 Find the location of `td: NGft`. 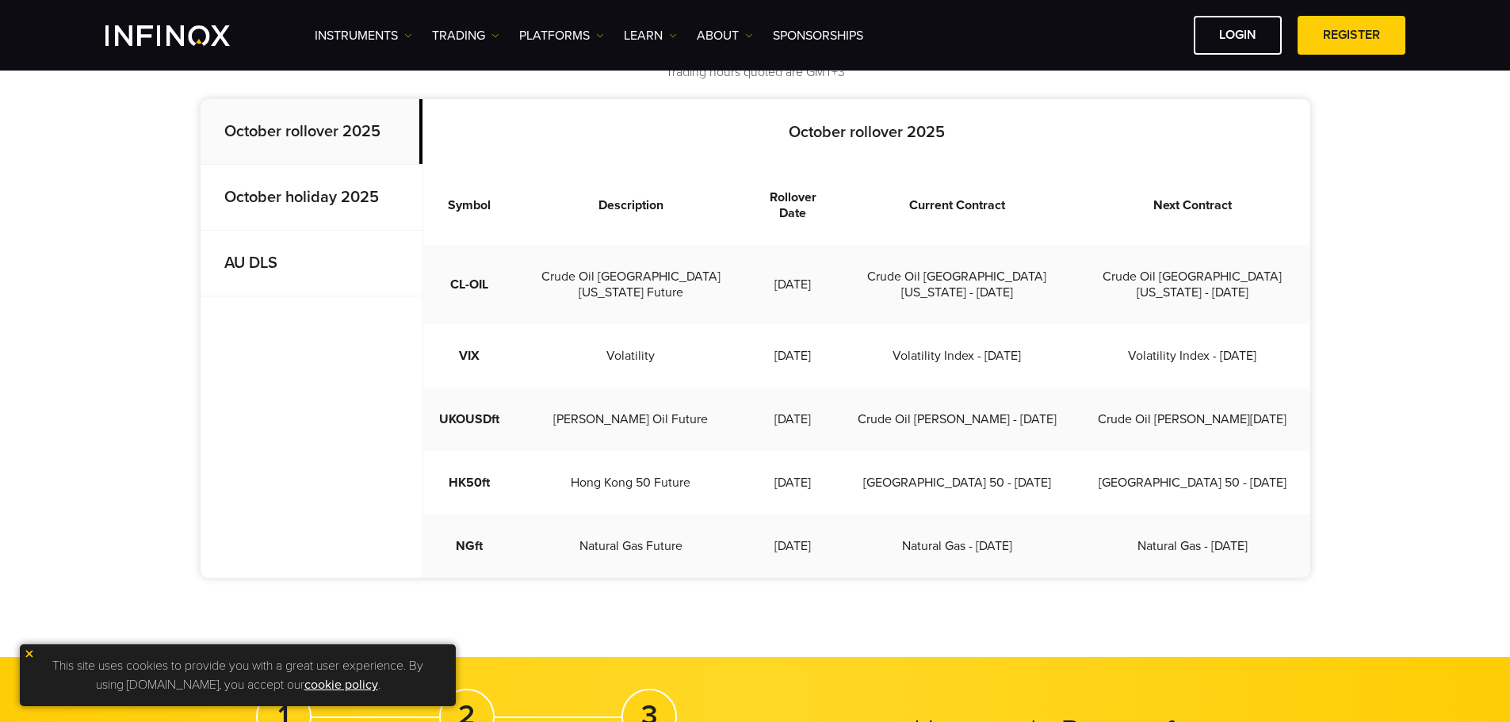

td: NGft is located at coordinates (469, 546).